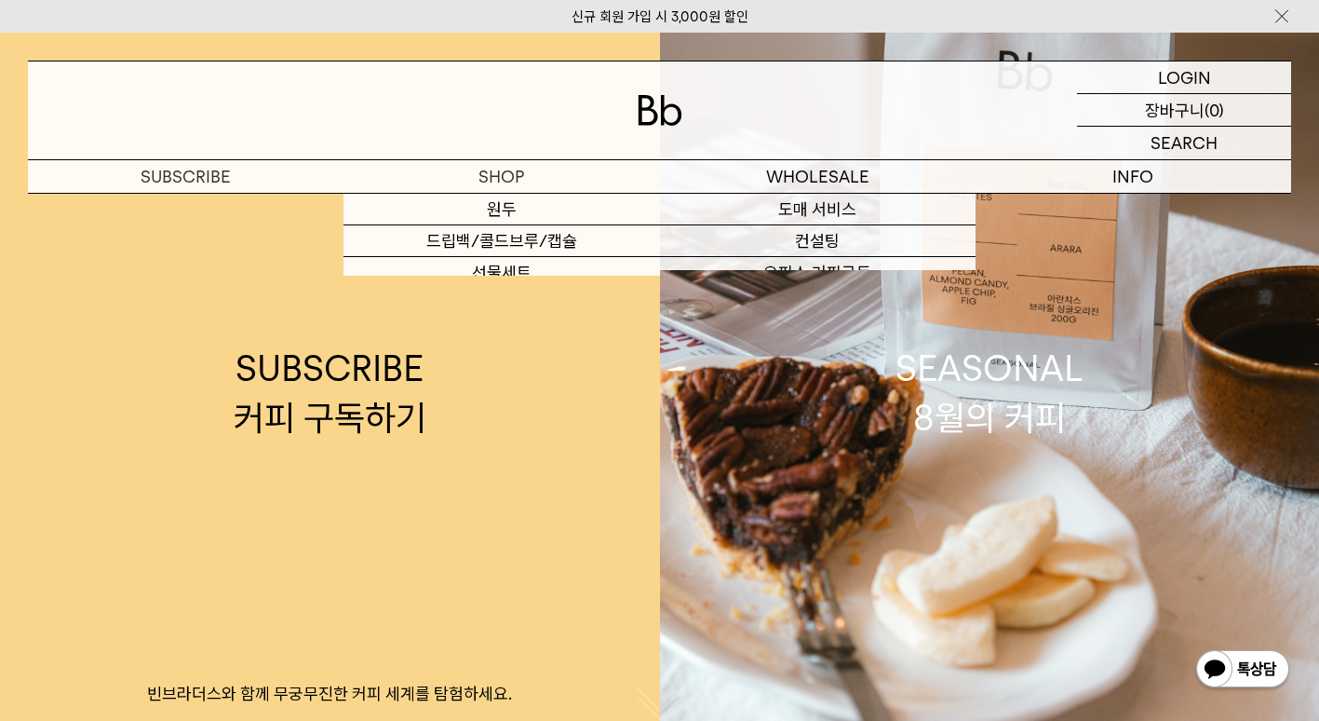  What do you see at coordinates (817, 176) in the screenshot?
I see `p: WHOLESALE` at bounding box center [817, 176].